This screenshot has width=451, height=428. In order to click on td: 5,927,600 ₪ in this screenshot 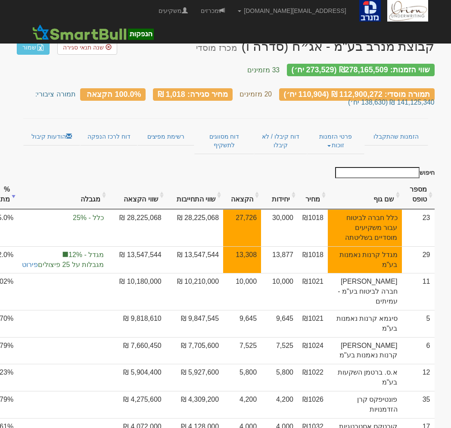, I will do `click(194, 378)`.